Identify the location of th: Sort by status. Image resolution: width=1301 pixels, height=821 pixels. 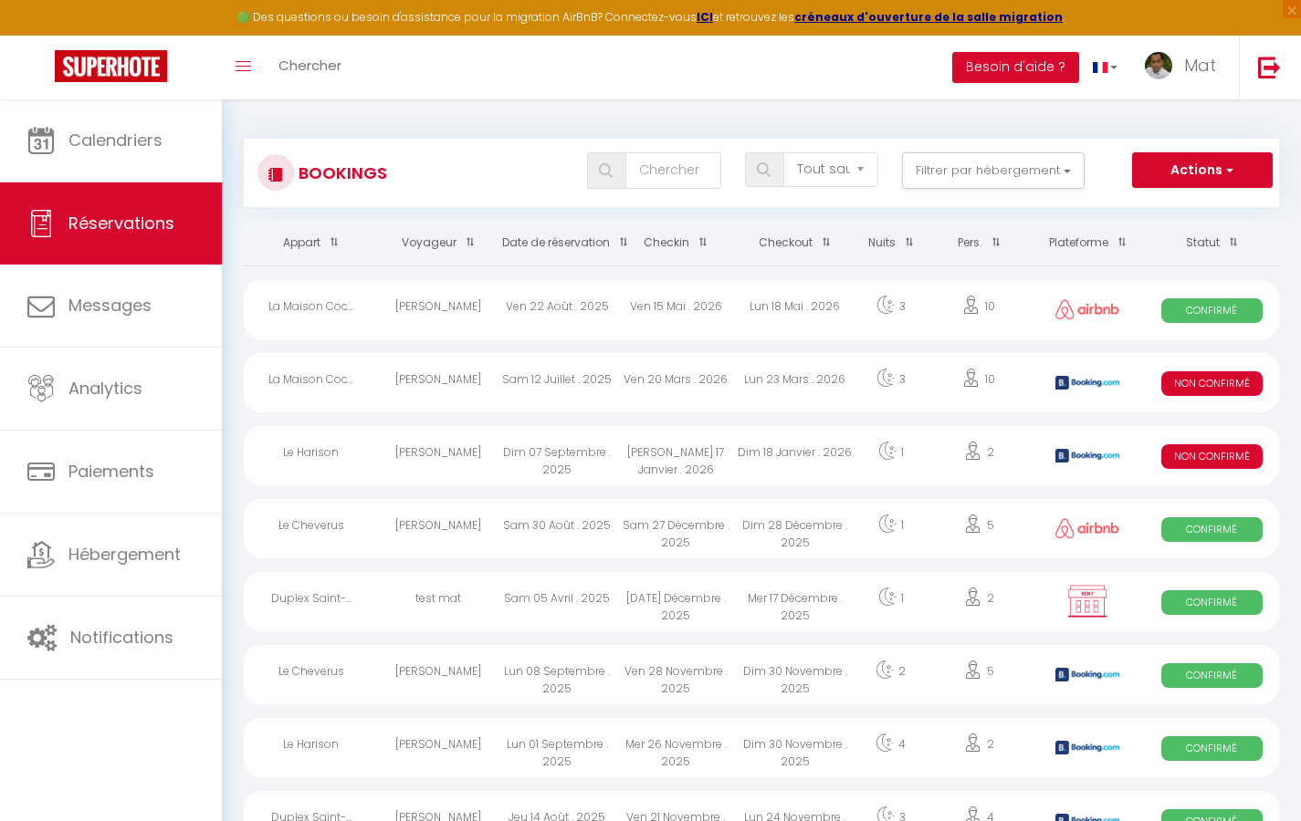
(1211, 243).